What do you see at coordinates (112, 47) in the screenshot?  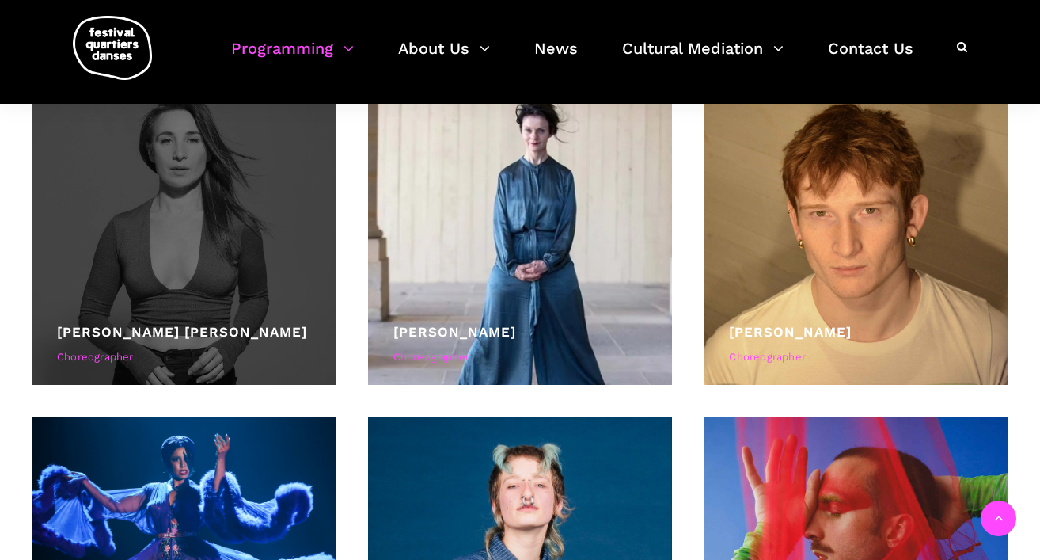 I see `img: logo-fqd-med` at bounding box center [112, 47].